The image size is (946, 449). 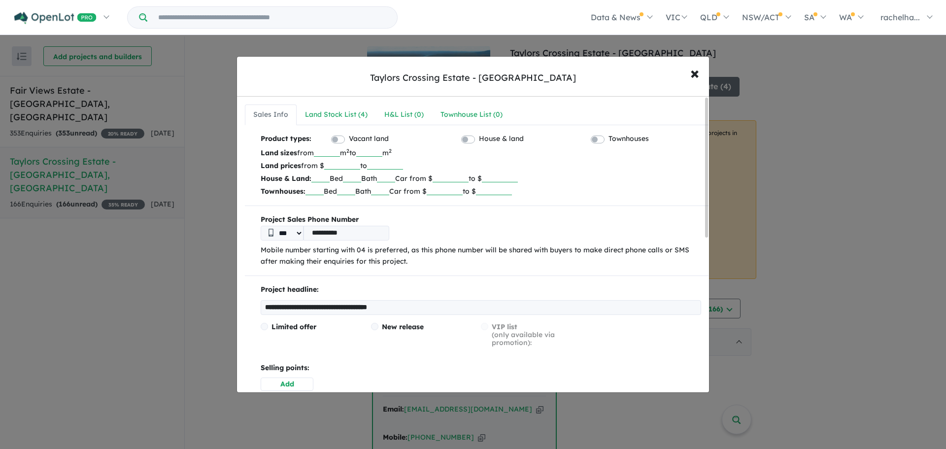 What do you see at coordinates (368, 139) in the screenshot?
I see `label: Vacant land` at bounding box center [368, 139].